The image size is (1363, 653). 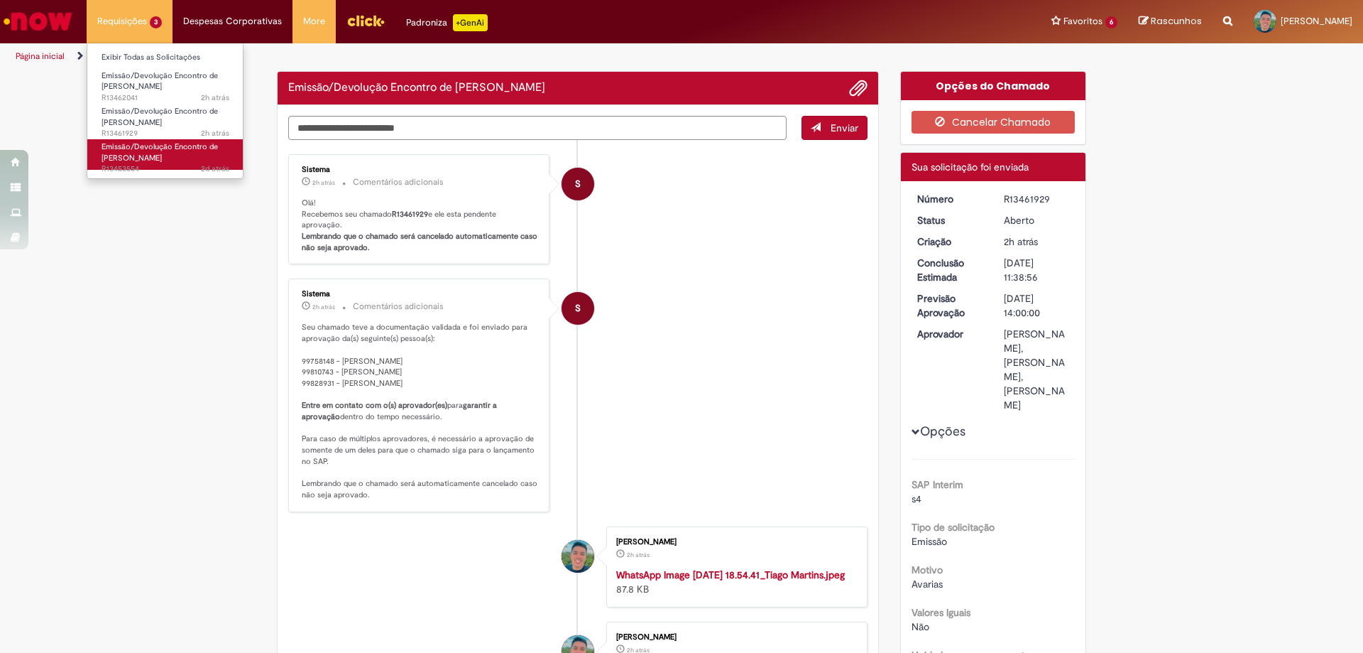 I want to click on span: Requisições, so click(x=122, y=21).